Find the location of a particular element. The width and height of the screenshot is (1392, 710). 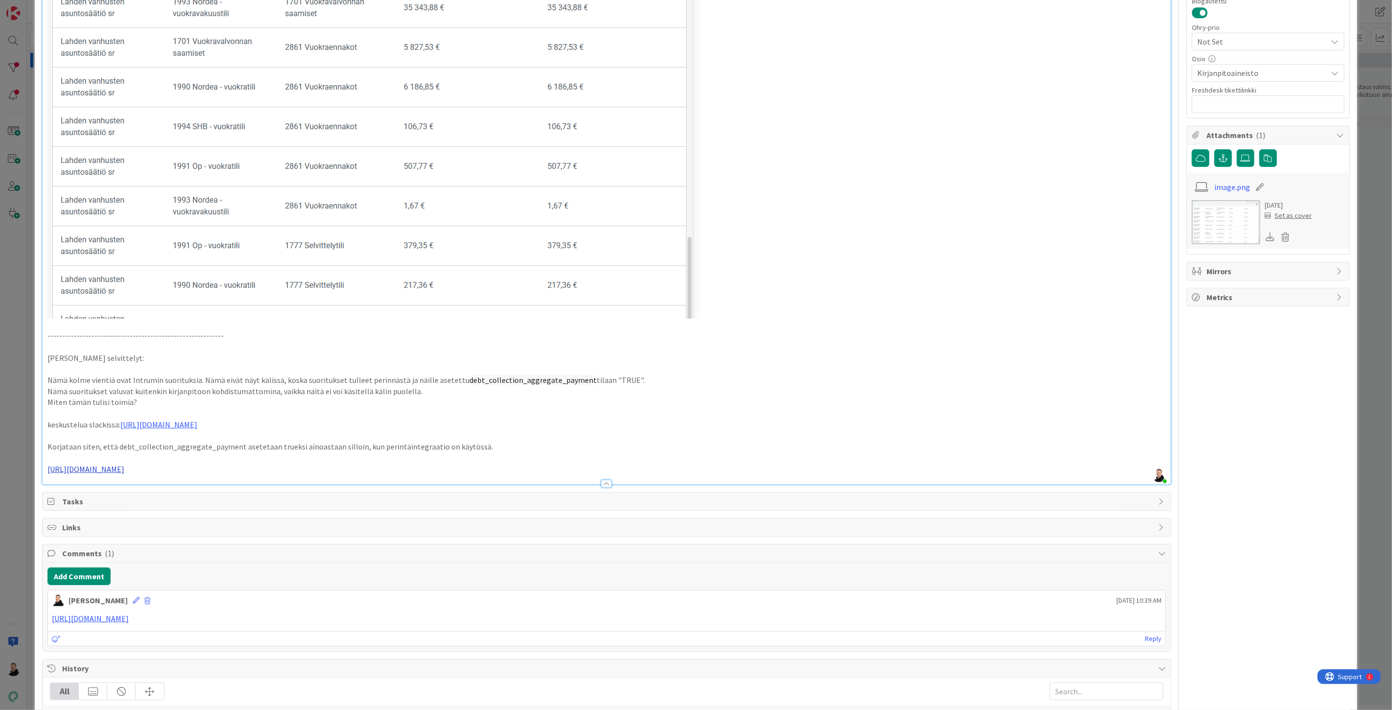

span: Links is located at coordinates (608, 527).